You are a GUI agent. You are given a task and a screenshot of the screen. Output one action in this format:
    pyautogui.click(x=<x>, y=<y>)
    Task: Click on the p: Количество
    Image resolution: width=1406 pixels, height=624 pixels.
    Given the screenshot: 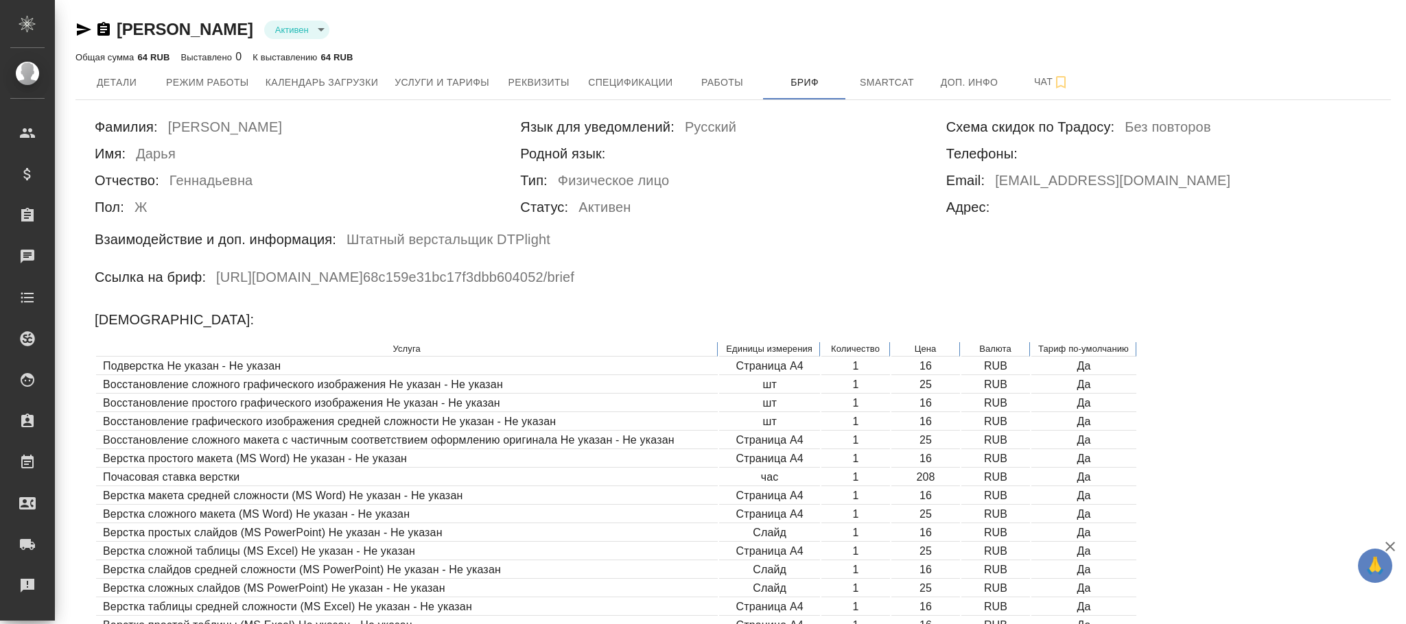 What is the action you would take?
    pyautogui.click(x=855, y=349)
    